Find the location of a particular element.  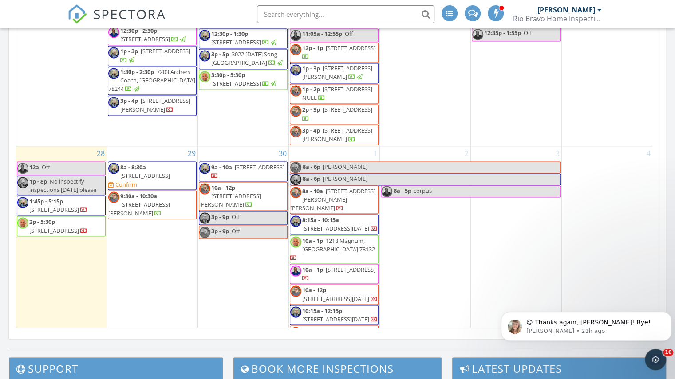

span: 2p - 3p is located at coordinates (311, 110).